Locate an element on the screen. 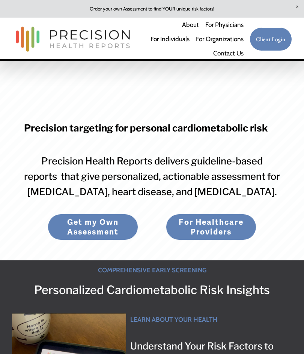 The height and width of the screenshot is (354, 304). a: Get my Own Assessment is located at coordinates (93, 227).